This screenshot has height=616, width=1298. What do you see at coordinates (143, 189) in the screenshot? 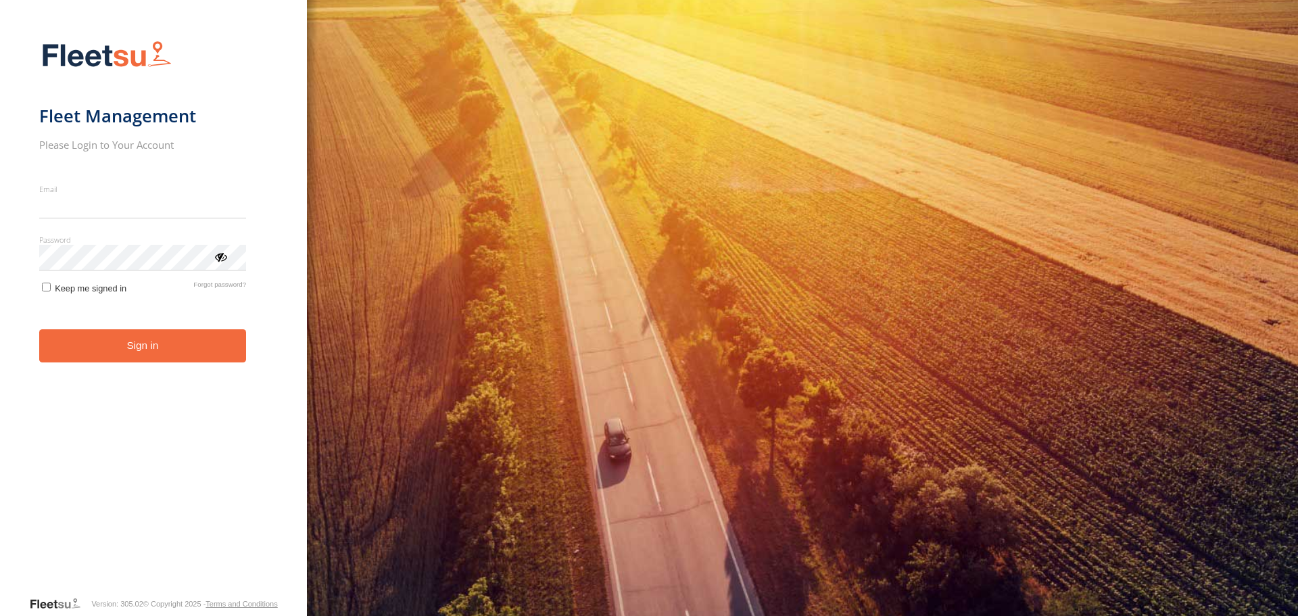
I see `label: Email` at bounding box center [143, 189].